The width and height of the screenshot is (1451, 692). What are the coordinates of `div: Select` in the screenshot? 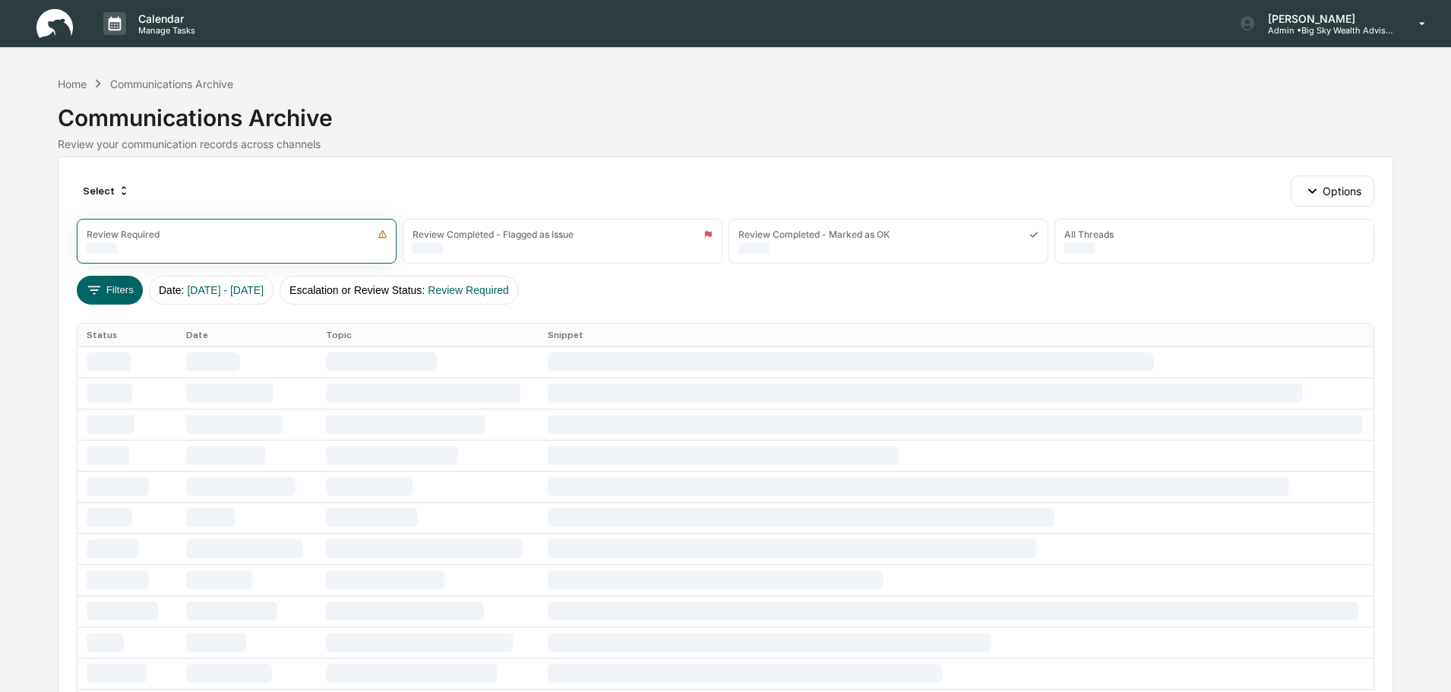 It's located at (106, 191).